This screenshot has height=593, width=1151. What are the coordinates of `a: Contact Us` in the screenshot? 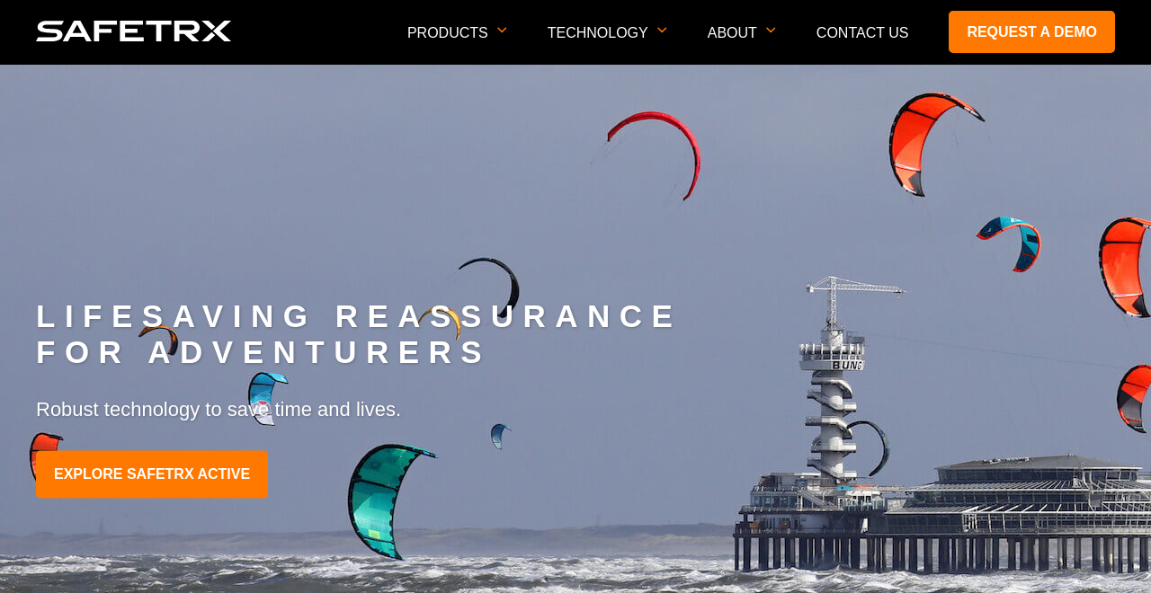 It's located at (862, 32).